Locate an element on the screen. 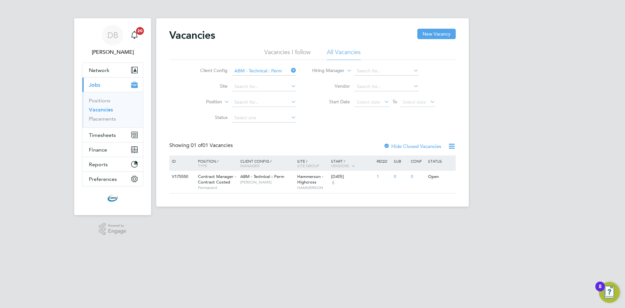 This screenshot has width=625, height=308. span: Network is located at coordinates (99, 70).